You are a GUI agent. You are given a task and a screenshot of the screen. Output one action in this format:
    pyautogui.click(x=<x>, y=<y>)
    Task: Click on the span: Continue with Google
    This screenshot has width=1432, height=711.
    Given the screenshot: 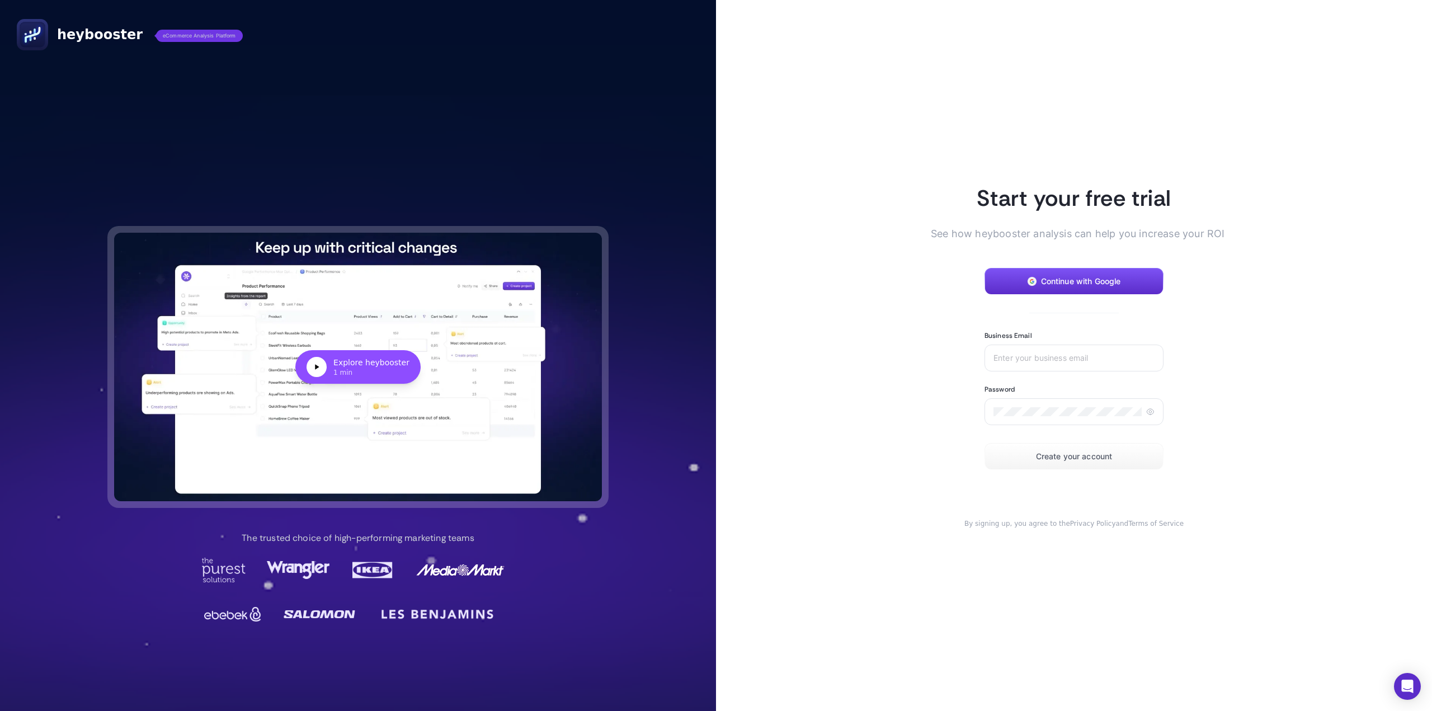 What is the action you would take?
    pyautogui.click(x=1081, y=281)
    